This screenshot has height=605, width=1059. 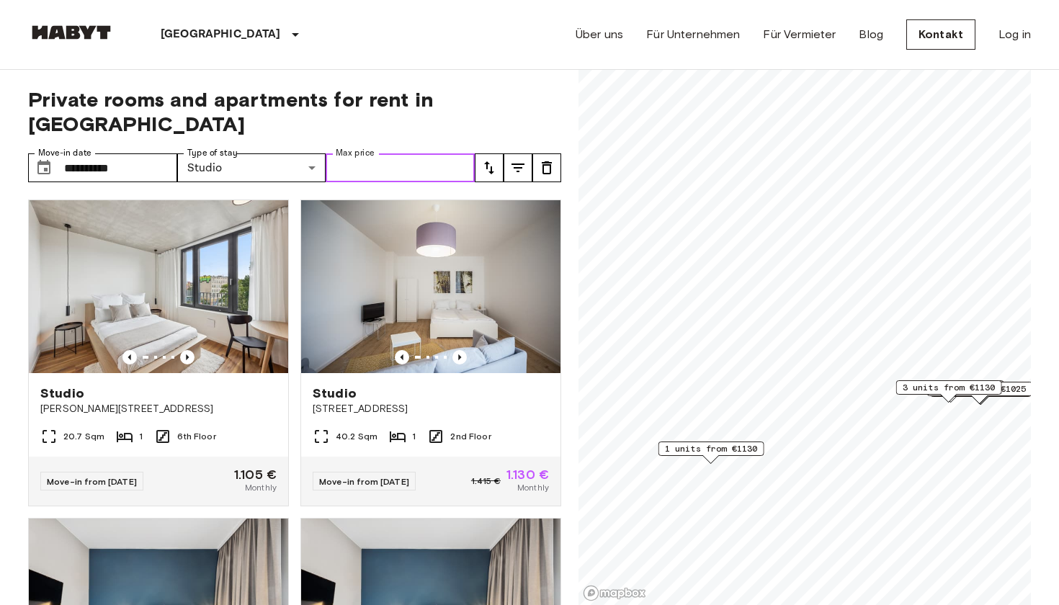 What do you see at coordinates (486, 481) in the screenshot?
I see `span: 1.415 €` at bounding box center [486, 481].